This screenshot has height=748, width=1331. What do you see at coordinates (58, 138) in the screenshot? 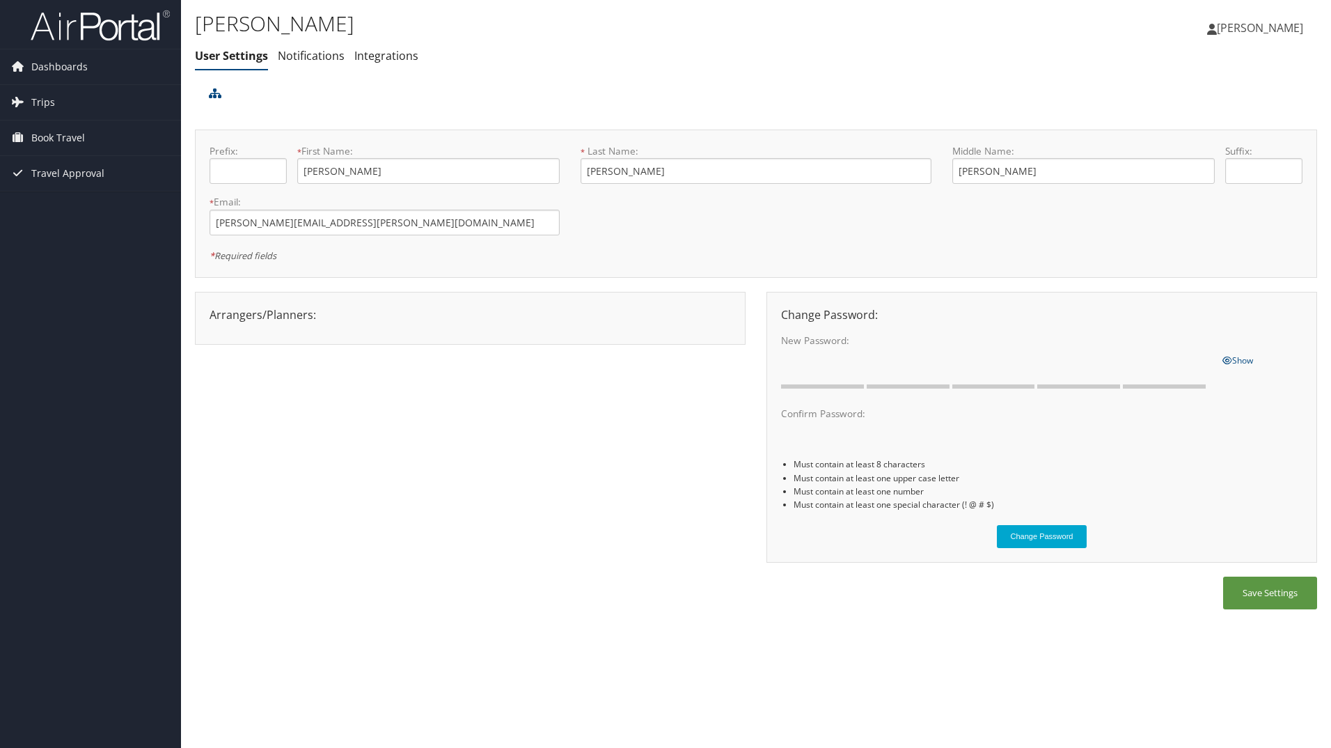
I see `span: Book Travel` at bounding box center [58, 138].